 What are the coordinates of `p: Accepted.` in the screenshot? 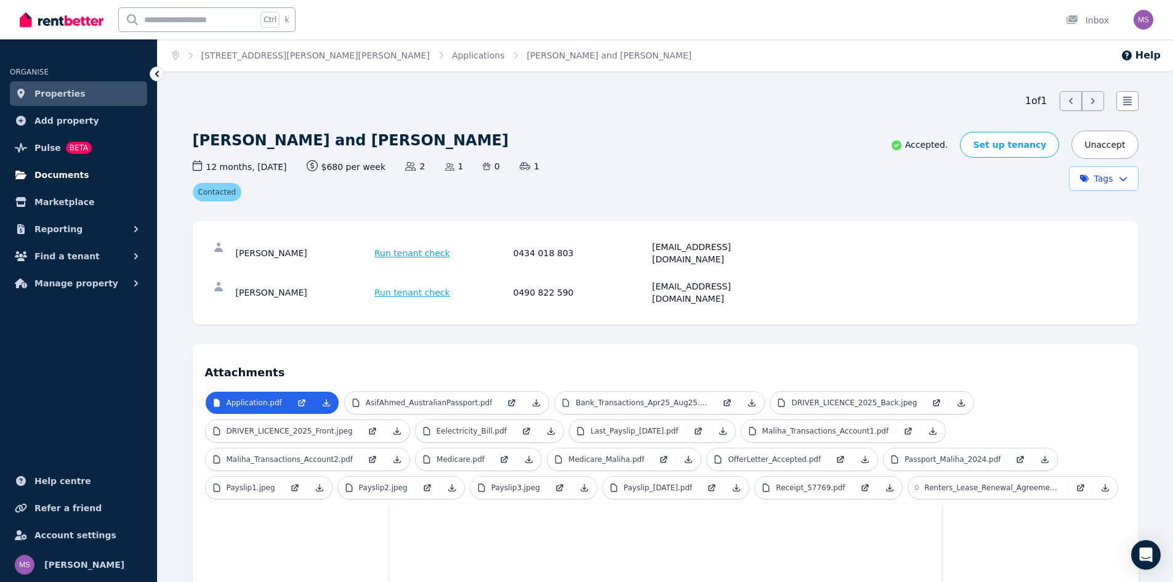 It's located at (919, 145).